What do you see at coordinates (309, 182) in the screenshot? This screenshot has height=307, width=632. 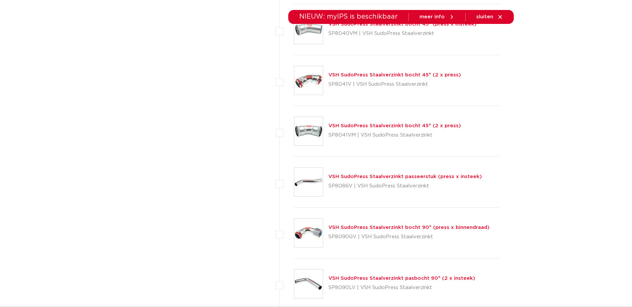 I see `img: Thumbnail for VSH SudoPress Staalverzinkt passeerstuk (press x insteek)` at bounding box center [309, 182].